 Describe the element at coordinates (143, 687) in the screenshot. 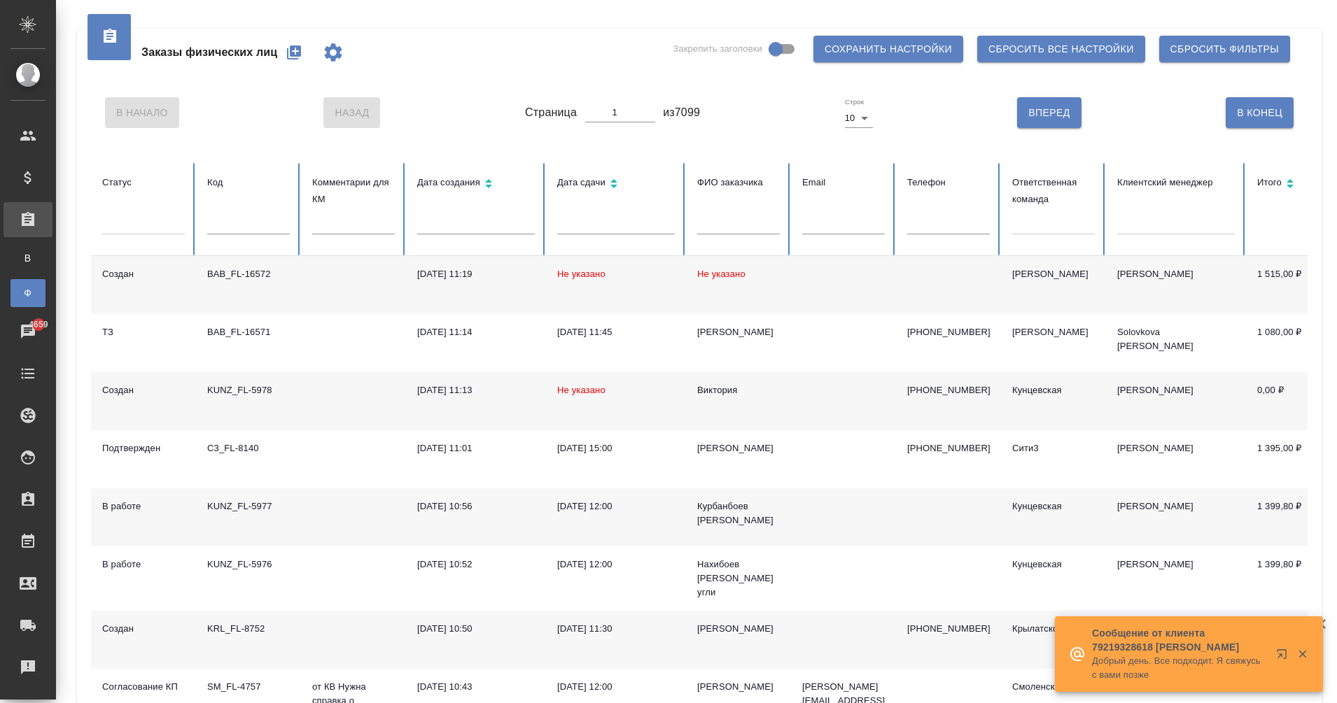

I see `div: Согласование КП` at that location.